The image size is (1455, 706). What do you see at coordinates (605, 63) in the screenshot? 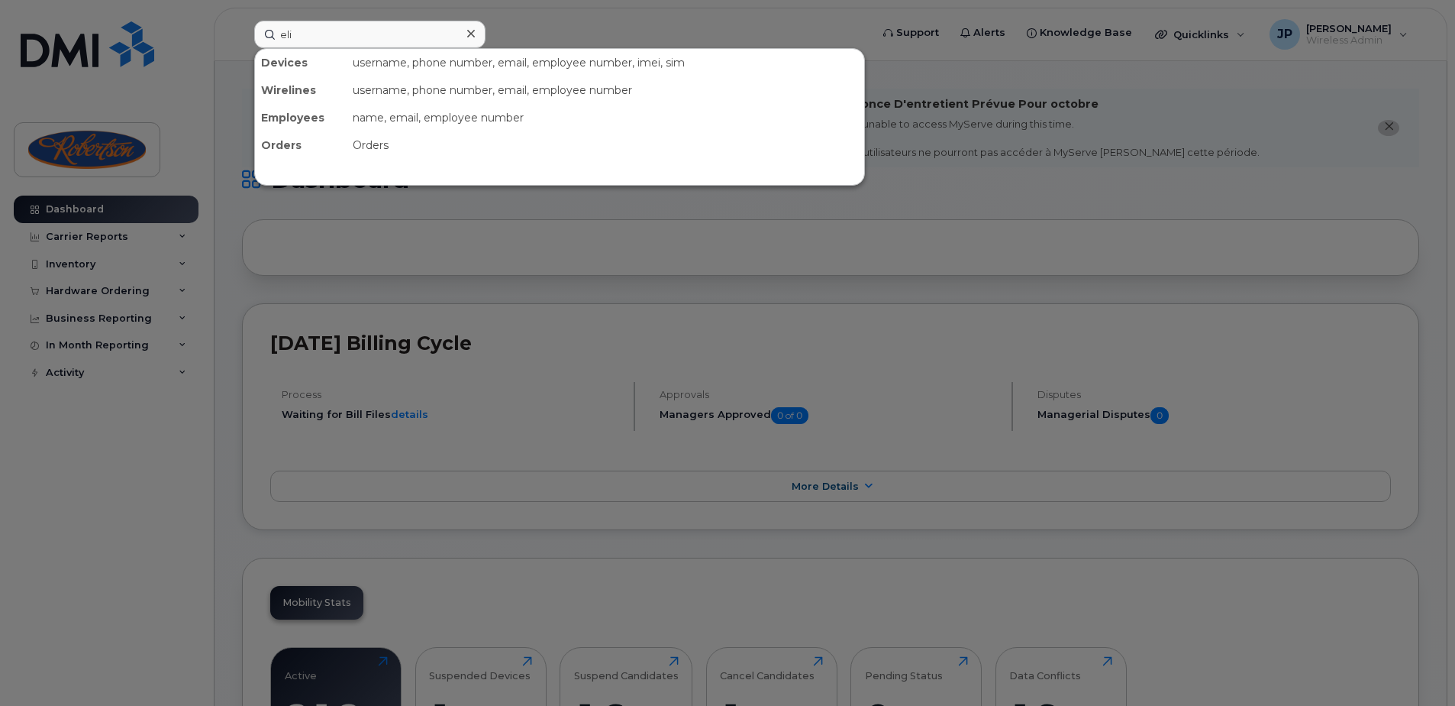
I see `div: username, phone number, email, employee number, imei, sim` at bounding box center [605, 63].